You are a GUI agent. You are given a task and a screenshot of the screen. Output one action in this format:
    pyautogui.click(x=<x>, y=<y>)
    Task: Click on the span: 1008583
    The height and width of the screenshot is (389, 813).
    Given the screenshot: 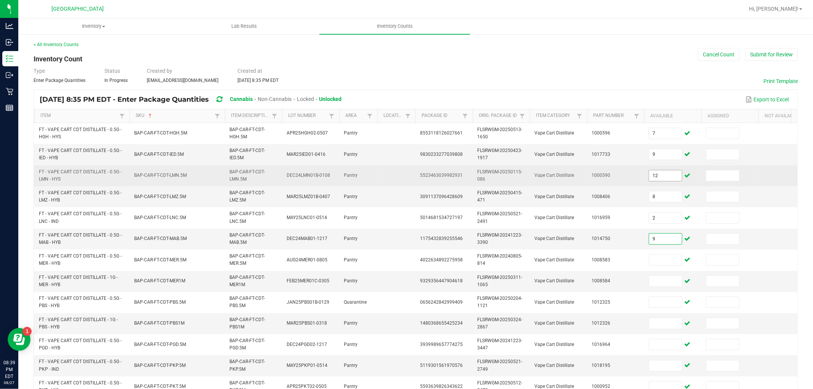 What is the action you would take?
    pyautogui.click(x=601, y=260)
    